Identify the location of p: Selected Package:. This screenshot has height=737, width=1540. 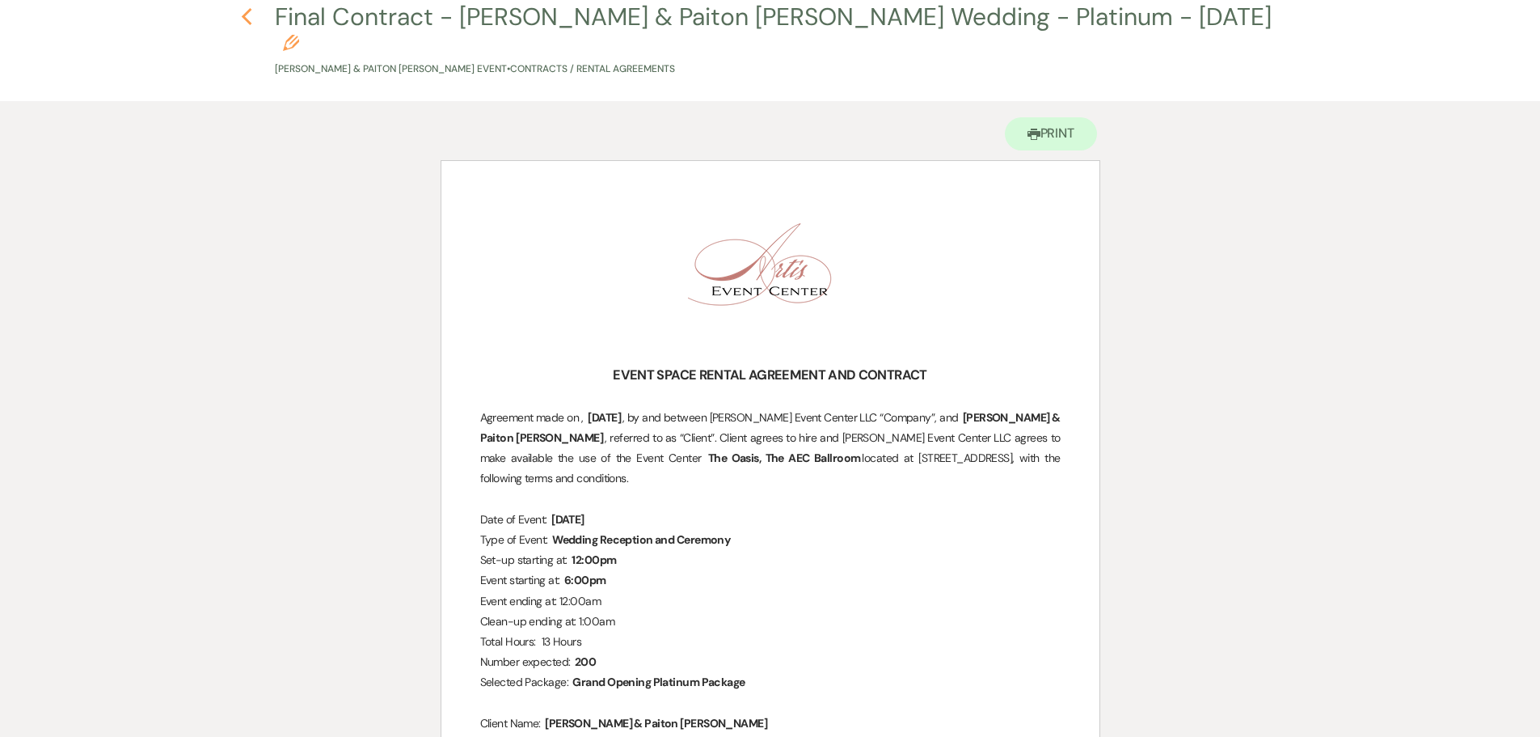
(771, 682).